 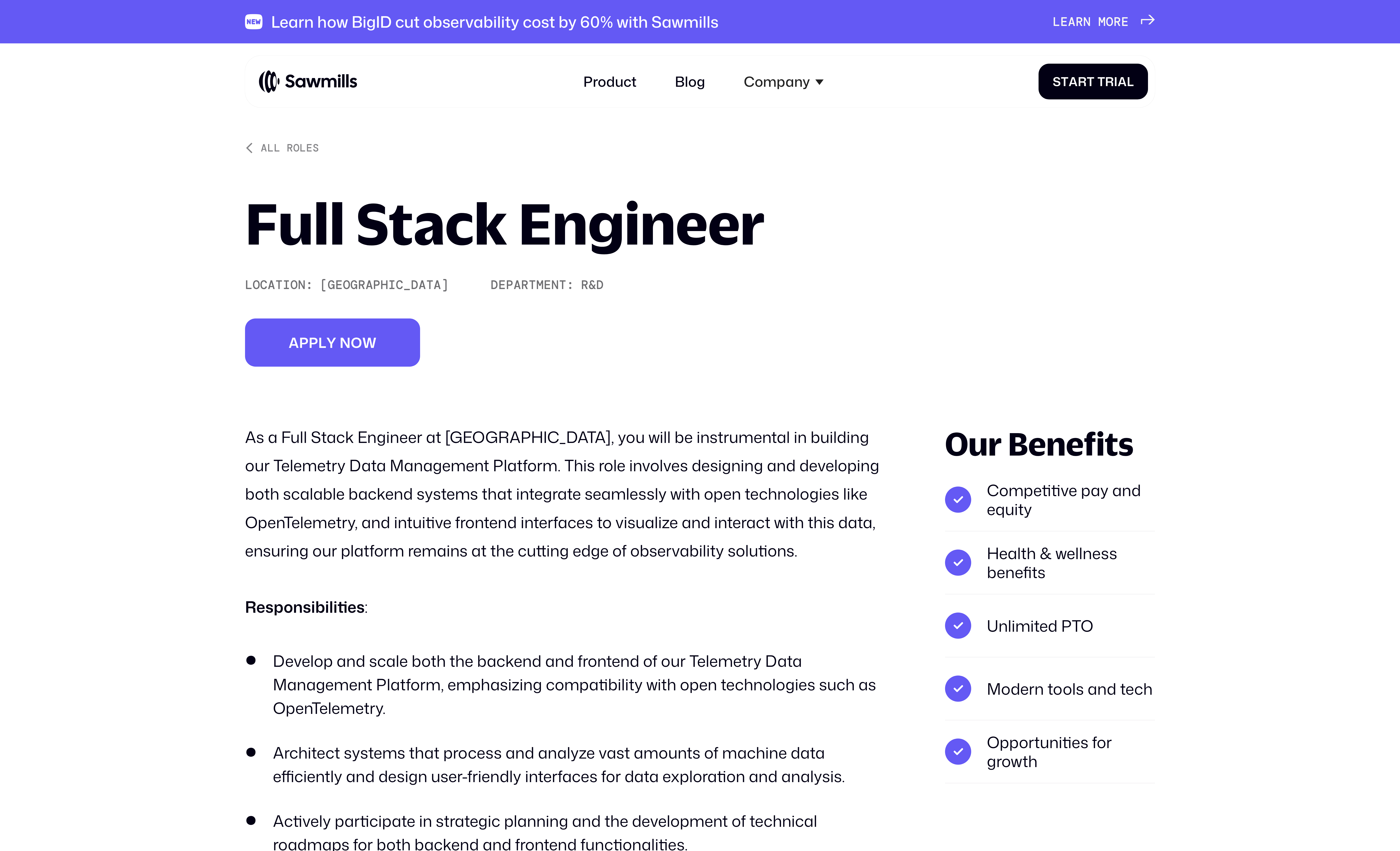 I want to click on div: Learn how BigID cut observability cost by 60% with Sawmills, so click(x=495, y=21).